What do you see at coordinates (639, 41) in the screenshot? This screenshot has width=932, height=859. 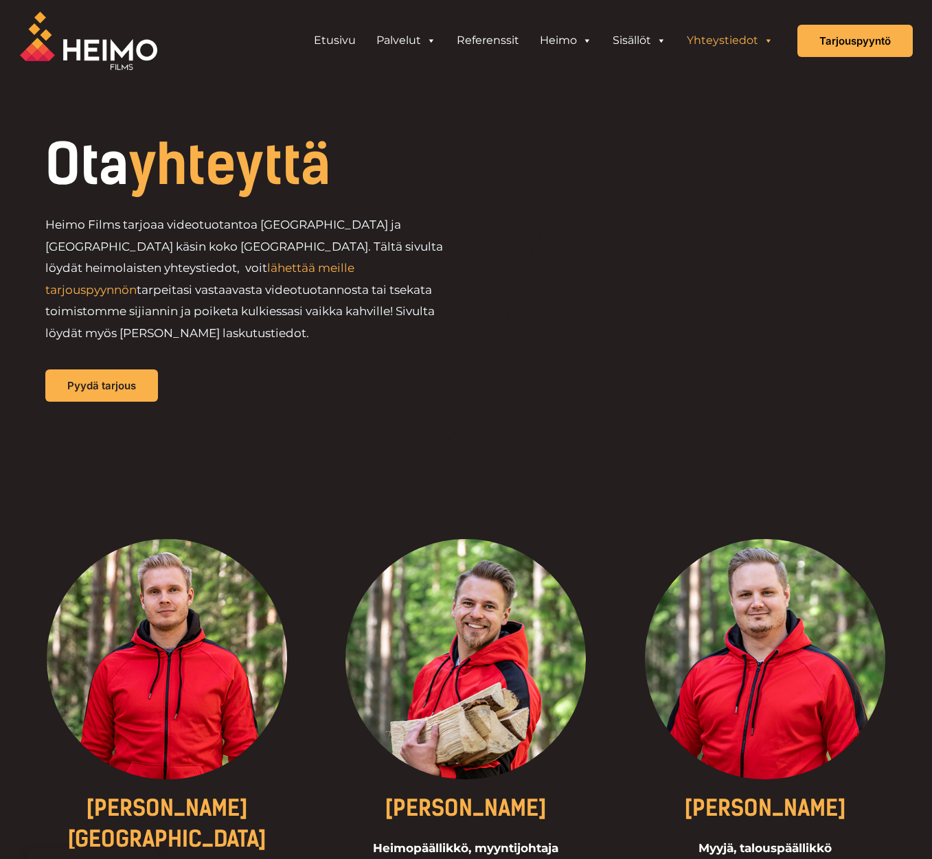 I see `a: Sisällöt` at bounding box center [639, 41].